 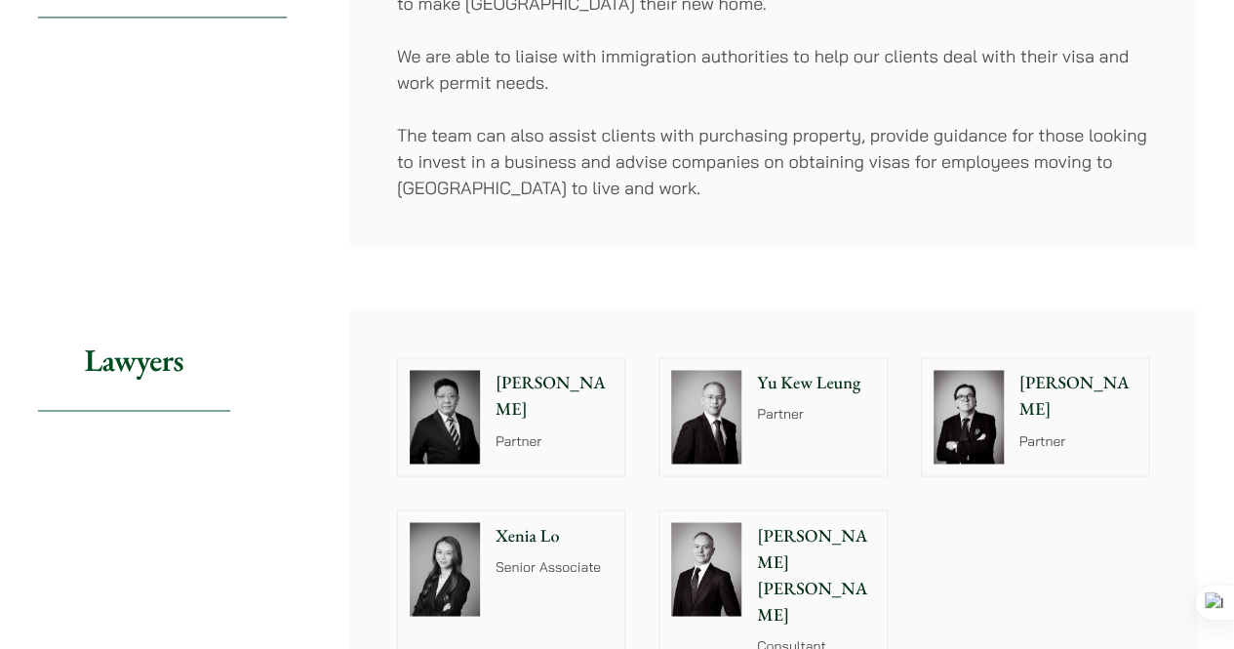 What do you see at coordinates (774, 161) in the screenshot?
I see `p: The team can also assist clients with purchasing property, provide guidance for those looking to ...` at bounding box center [774, 161].